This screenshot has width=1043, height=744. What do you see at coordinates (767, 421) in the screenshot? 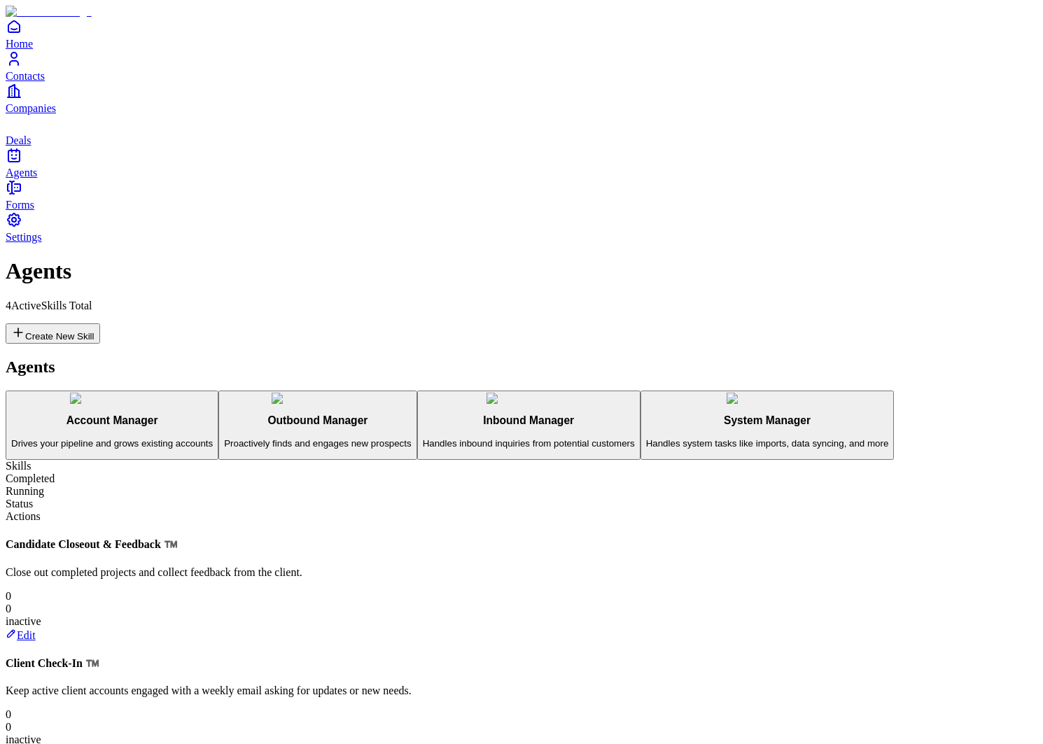
I see `h3: System Manager` at bounding box center [767, 421].